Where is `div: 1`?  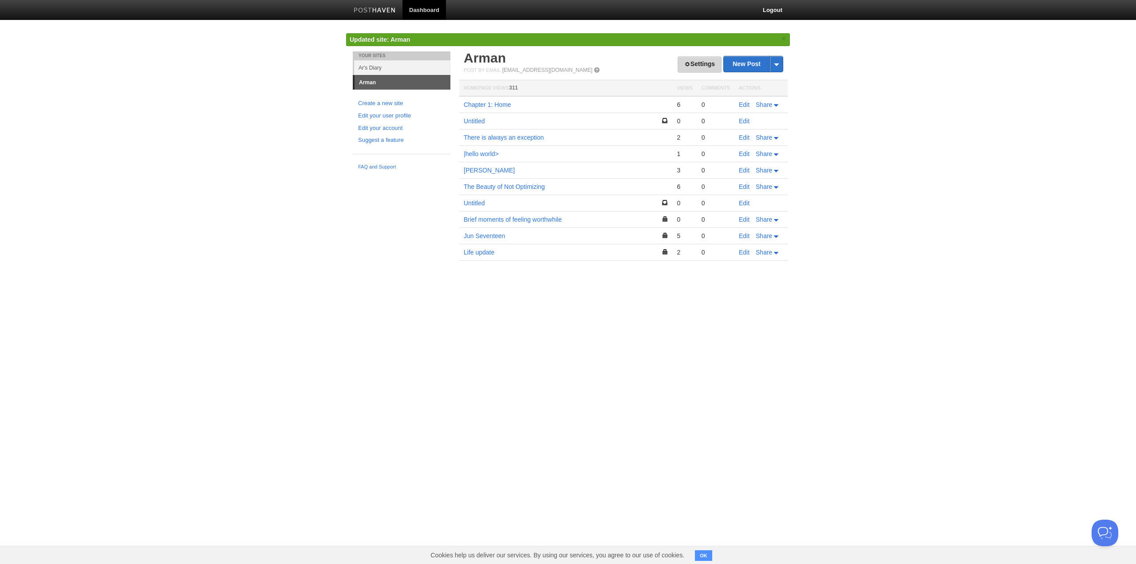 div: 1 is located at coordinates (684, 154).